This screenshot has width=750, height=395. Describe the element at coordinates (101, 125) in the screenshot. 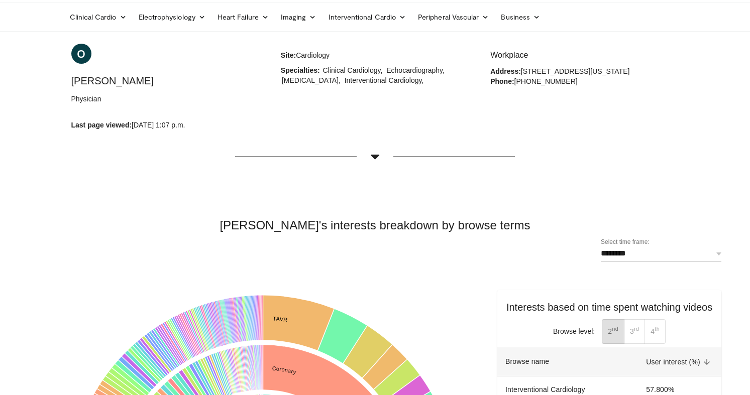

I see `strong: Last page viewed:` at that location.